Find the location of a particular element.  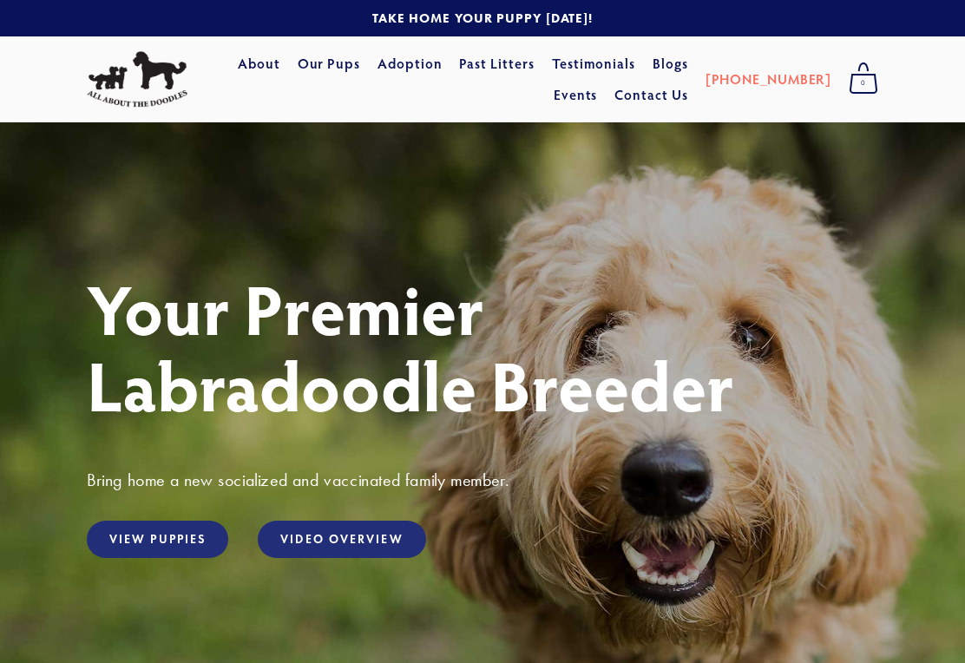

a: Events is located at coordinates (576, 95).